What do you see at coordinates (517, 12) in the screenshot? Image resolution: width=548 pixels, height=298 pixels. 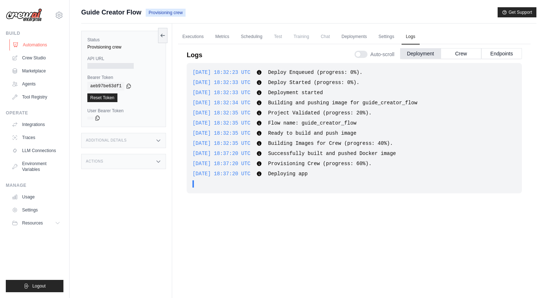 I see `button: Get Support` at bounding box center [517, 12].